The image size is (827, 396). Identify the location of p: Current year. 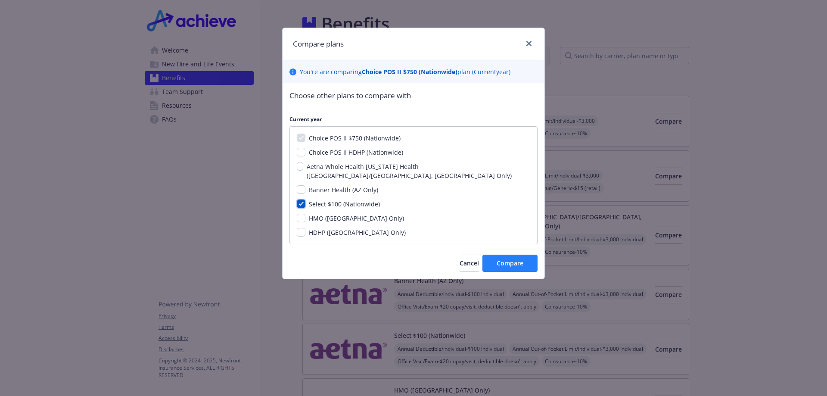
(414, 119).